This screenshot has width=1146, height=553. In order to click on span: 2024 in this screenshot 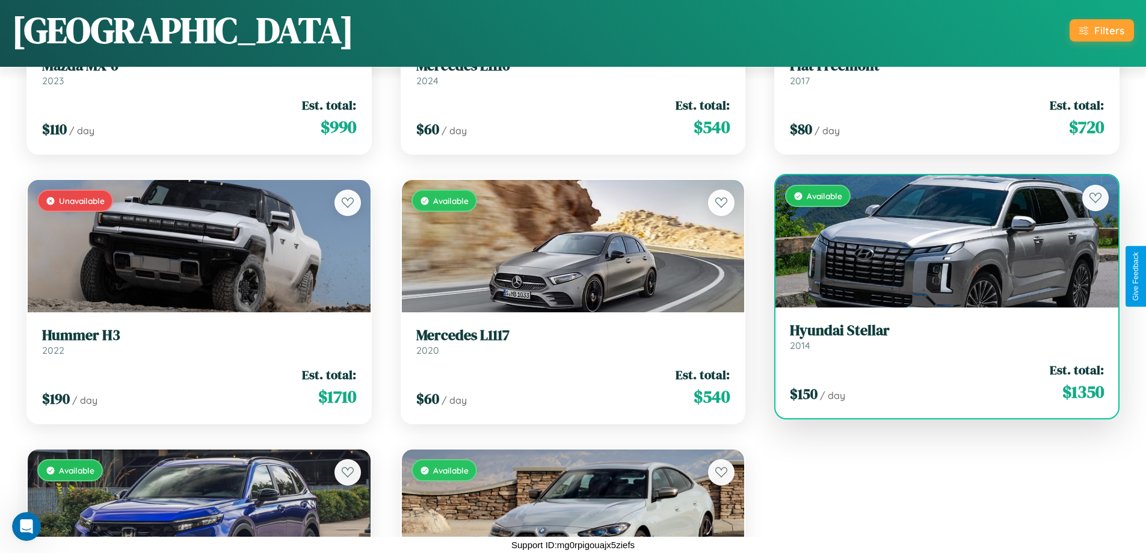, I will do `click(427, 81)`.